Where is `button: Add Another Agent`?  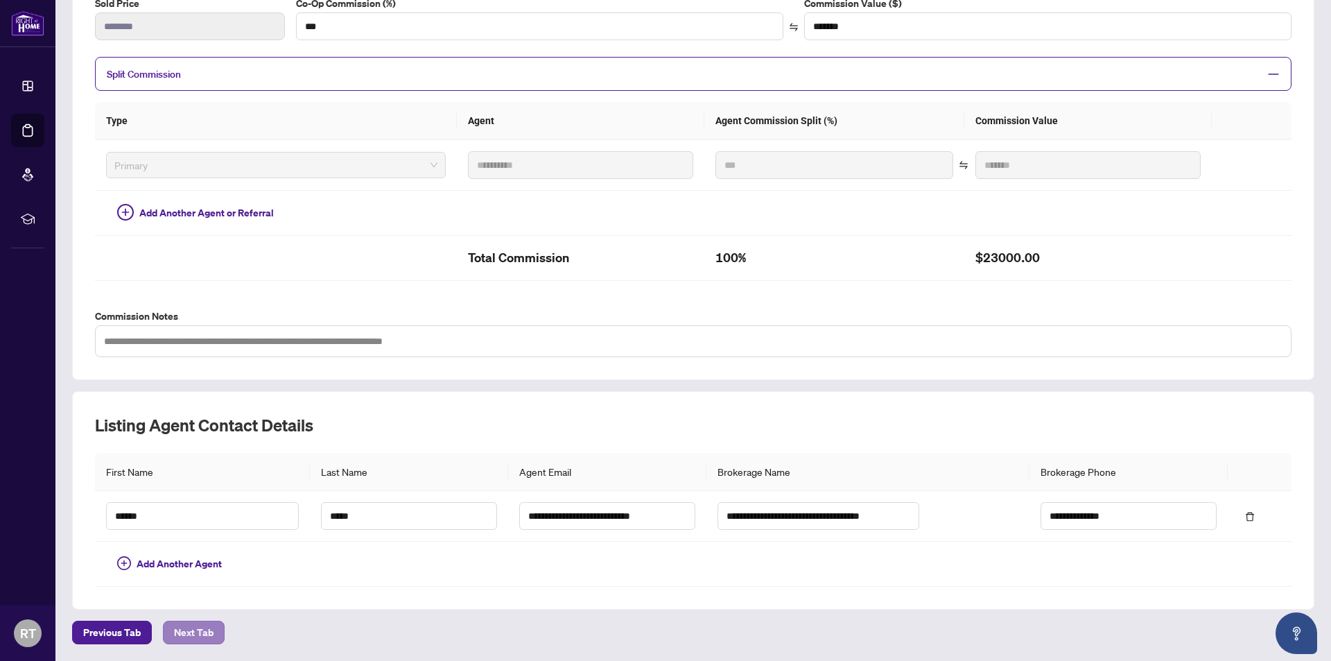 button: Add Another Agent is located at coordinates (169, 564).